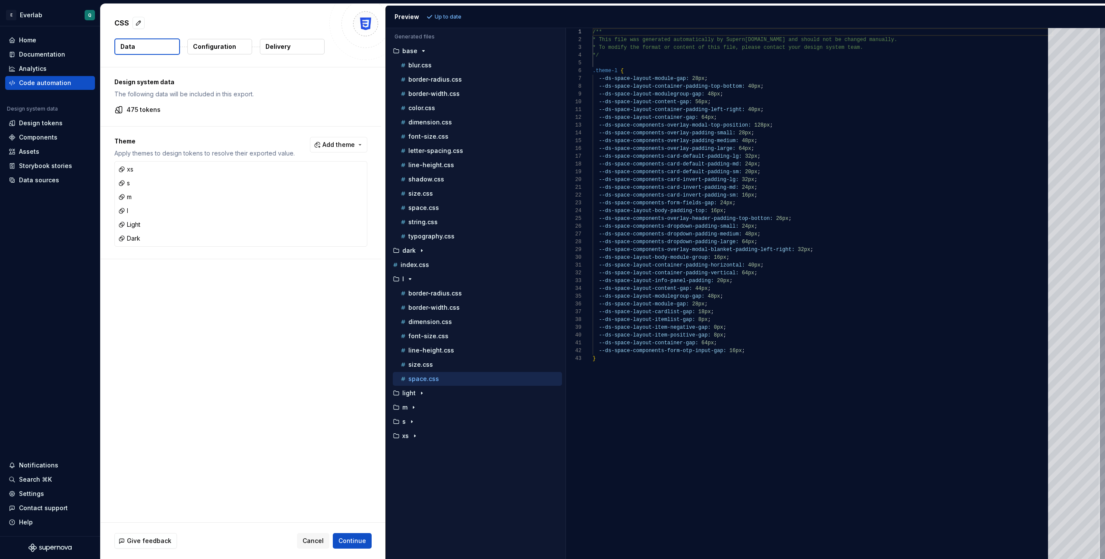  What do you see at coordinates (435, 293) in the screenshot?
I see `p: border-radius.css` at bounding box center [435, 293].